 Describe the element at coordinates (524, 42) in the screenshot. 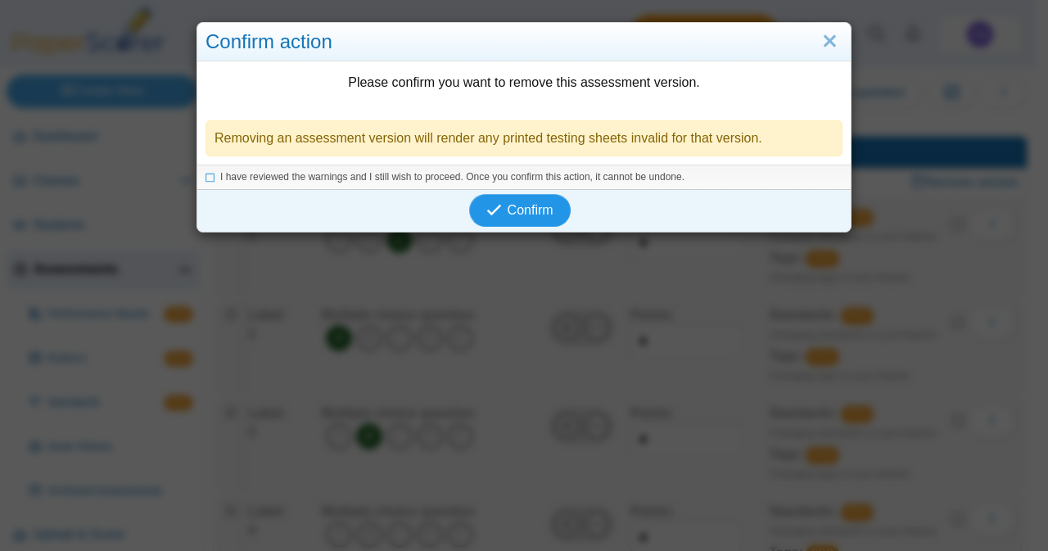

I see `div: Confirm action` at that location.